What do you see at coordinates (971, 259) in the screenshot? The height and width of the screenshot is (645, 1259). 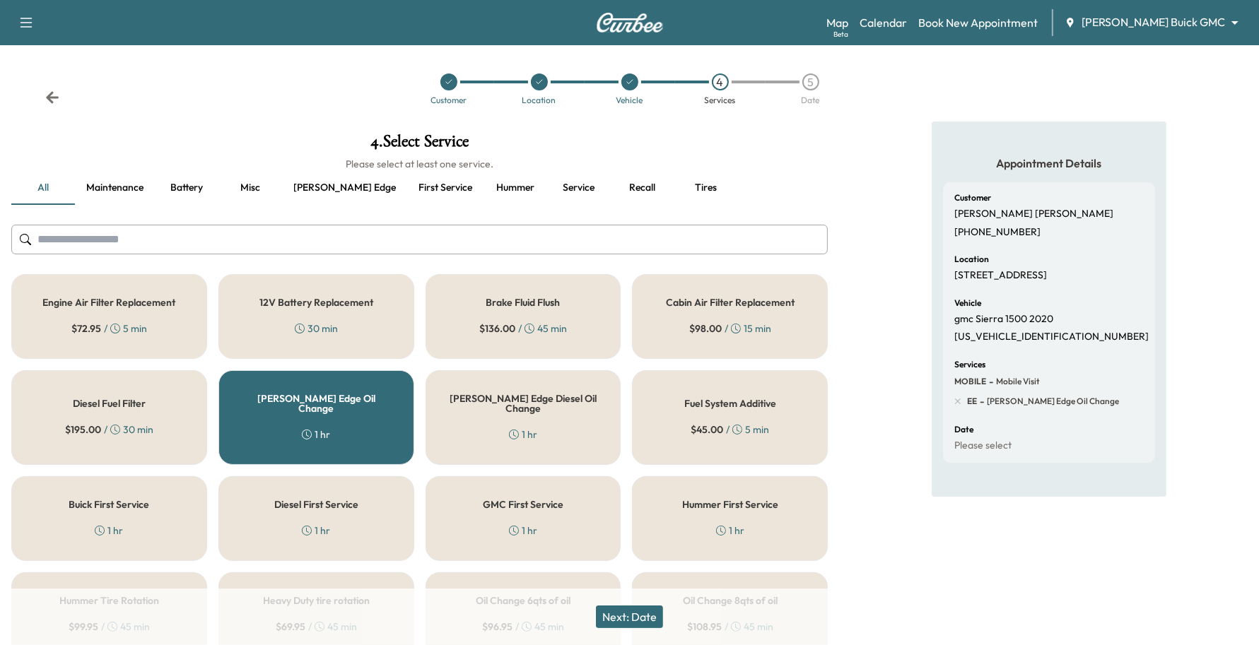 I see `h6: Location` at bounding box center [971, 259].